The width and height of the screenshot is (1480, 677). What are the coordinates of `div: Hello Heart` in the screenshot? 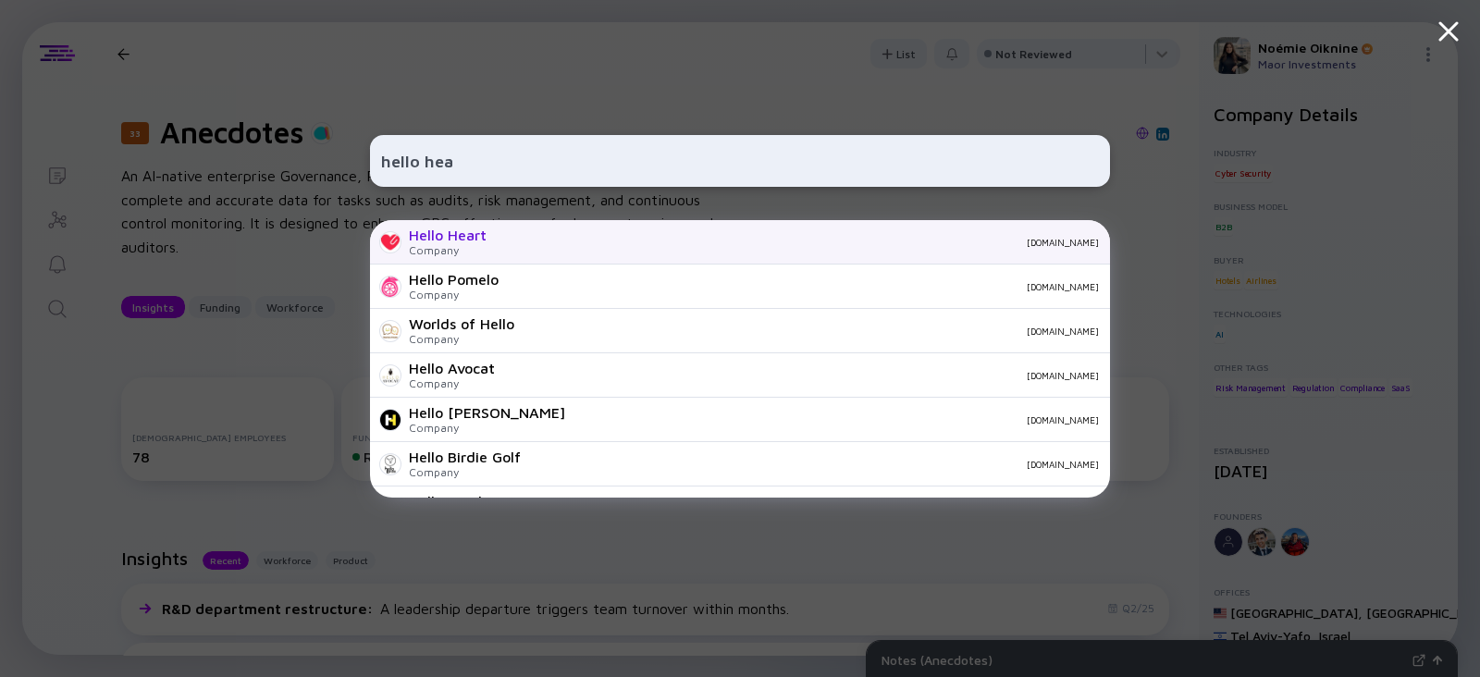 It's located at (448, 235).